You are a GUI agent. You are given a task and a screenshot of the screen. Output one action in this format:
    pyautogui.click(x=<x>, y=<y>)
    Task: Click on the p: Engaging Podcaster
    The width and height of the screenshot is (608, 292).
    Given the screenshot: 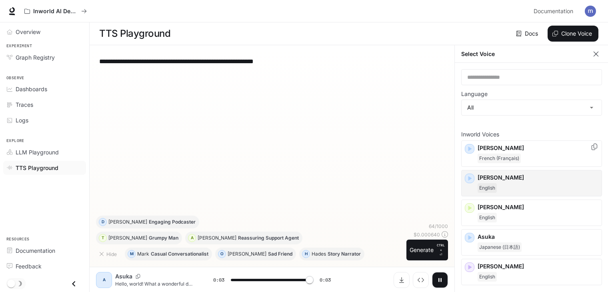 What is the action you would take?
    pyautogui.click(x=172, y=222)
    